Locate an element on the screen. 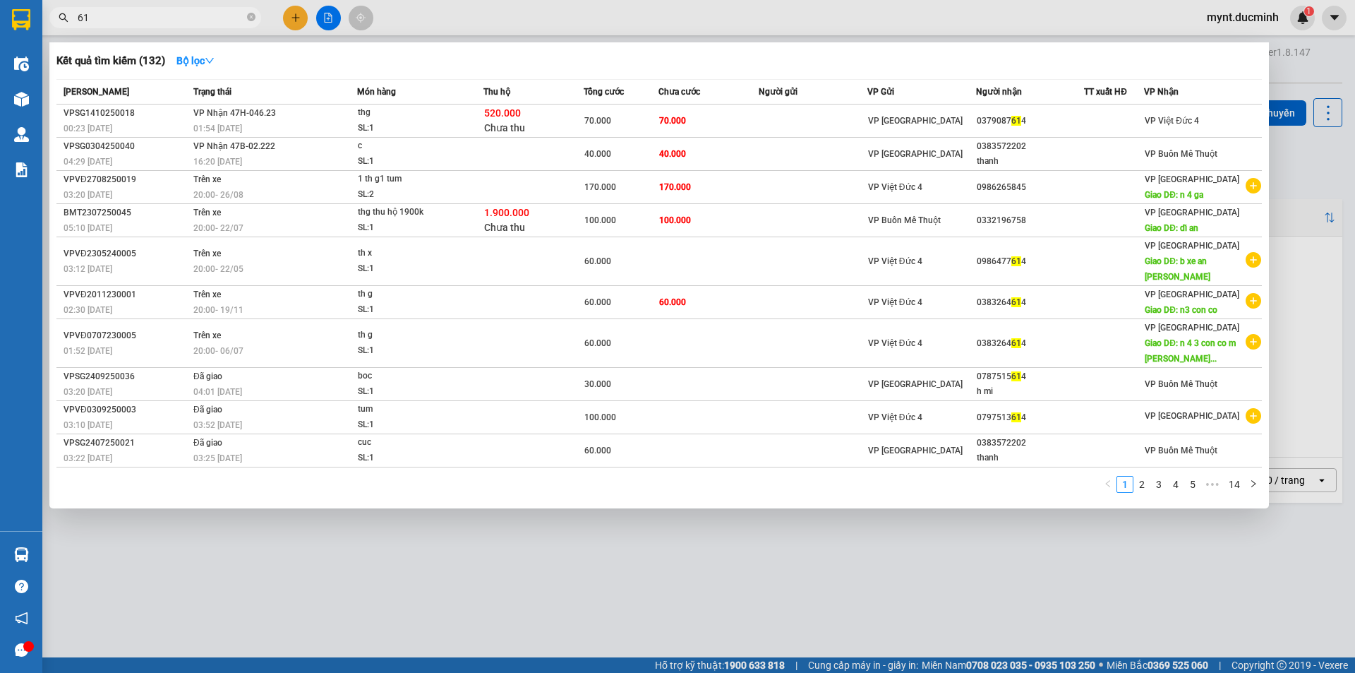 This screenshot has width=1355, height=673. span: 1.900.000 is located at coordinates (507, 212).